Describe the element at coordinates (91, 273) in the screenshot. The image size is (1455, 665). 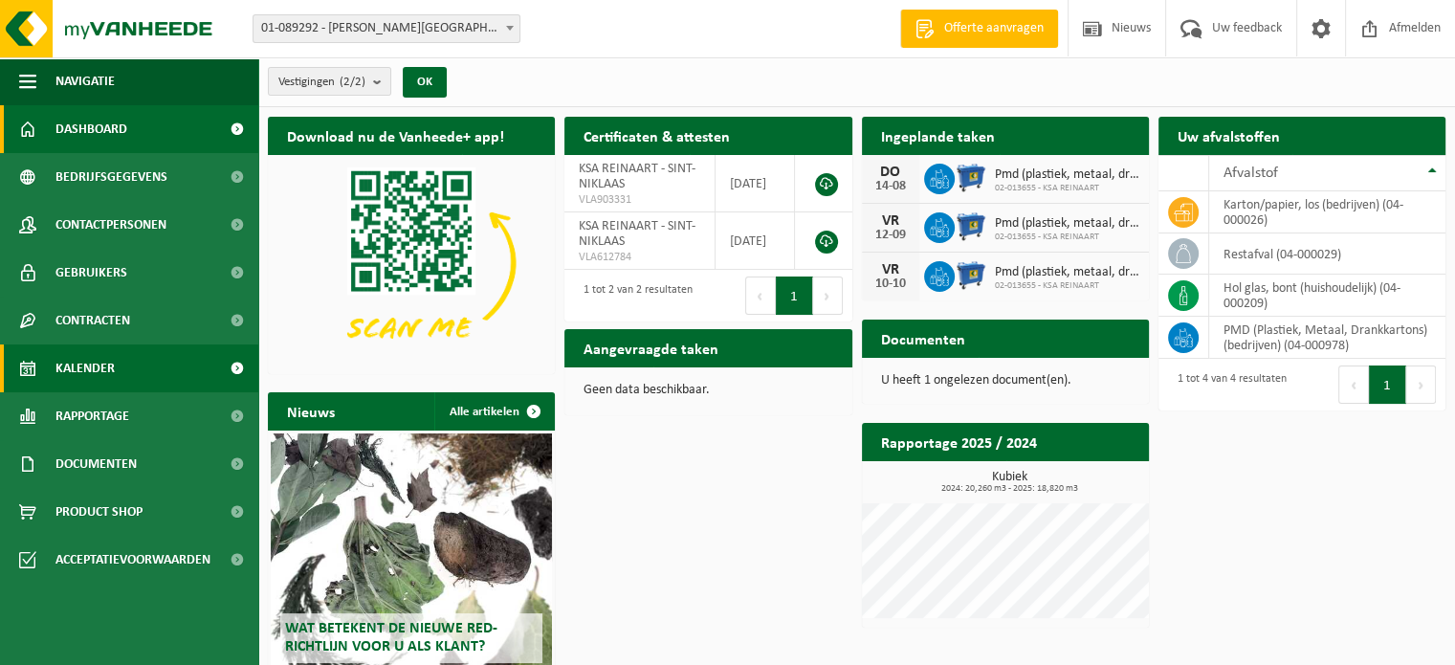
I see `span: Gebruikers` at that location.